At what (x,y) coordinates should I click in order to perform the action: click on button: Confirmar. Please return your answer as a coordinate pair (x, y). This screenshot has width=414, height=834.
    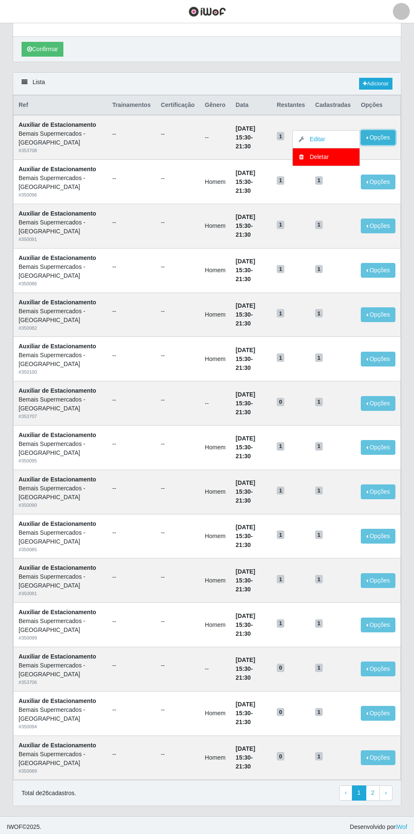
    Looking at the image, I should click on (42, 49).